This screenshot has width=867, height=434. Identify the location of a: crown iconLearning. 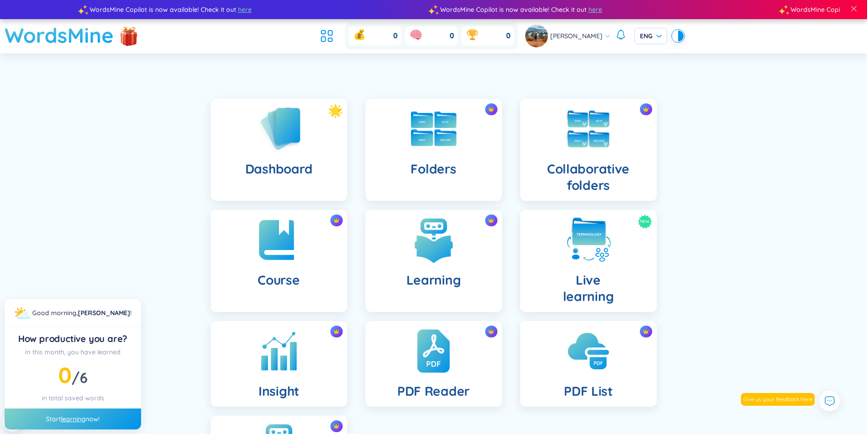
(434, 261).